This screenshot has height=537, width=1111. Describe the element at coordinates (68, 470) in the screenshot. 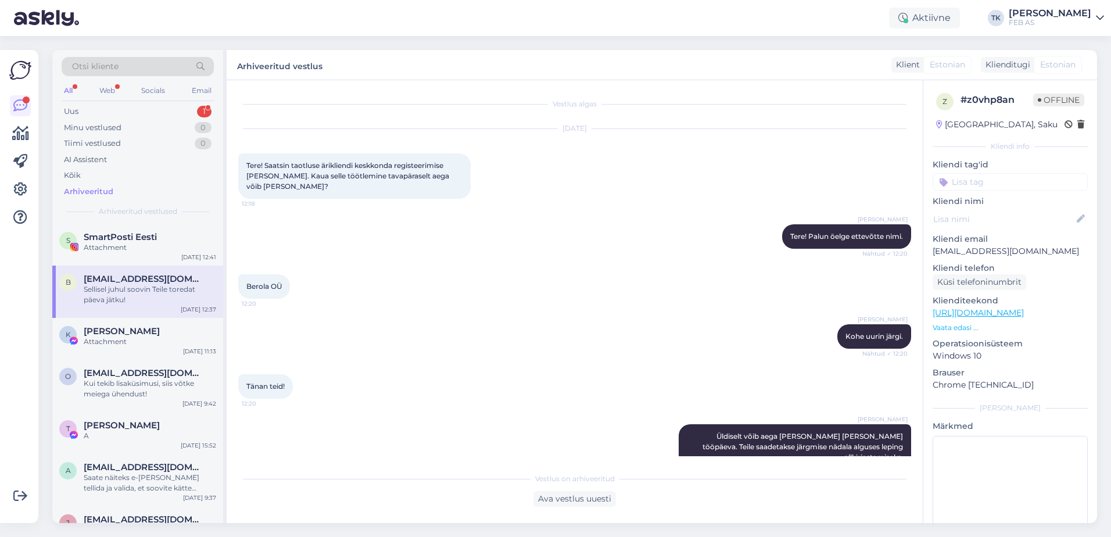

I see `span: a` at that location.